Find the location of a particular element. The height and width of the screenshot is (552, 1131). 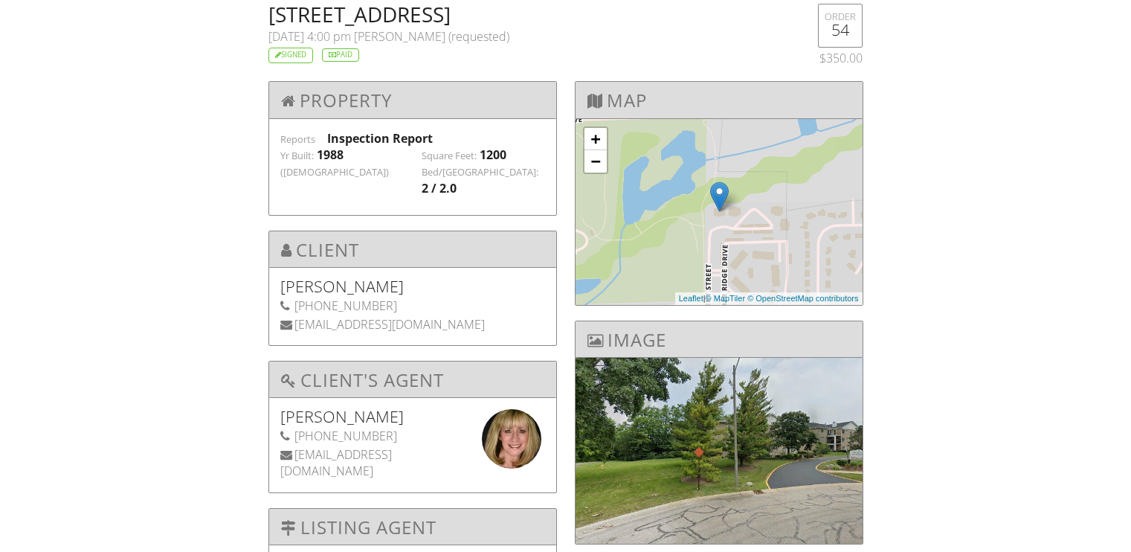

div: Paid is located at coordinates (341, 55).